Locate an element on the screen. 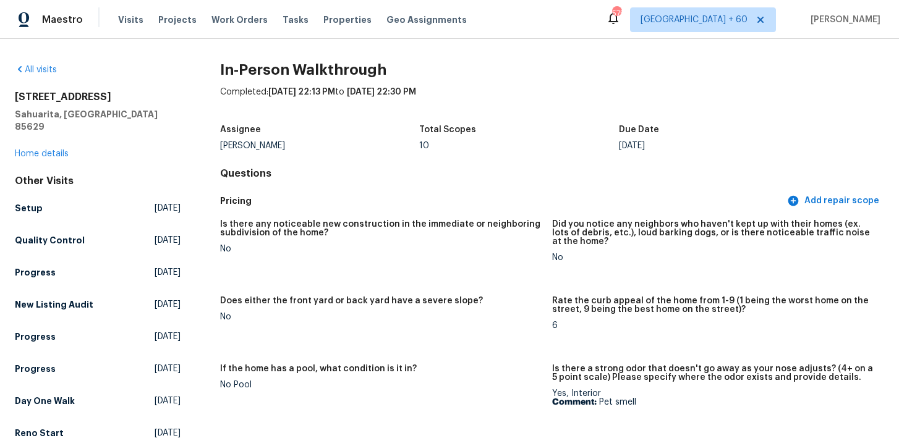 This screenshot has width=899, height=446. h5: Pricing is located at coordinates (502, 201).